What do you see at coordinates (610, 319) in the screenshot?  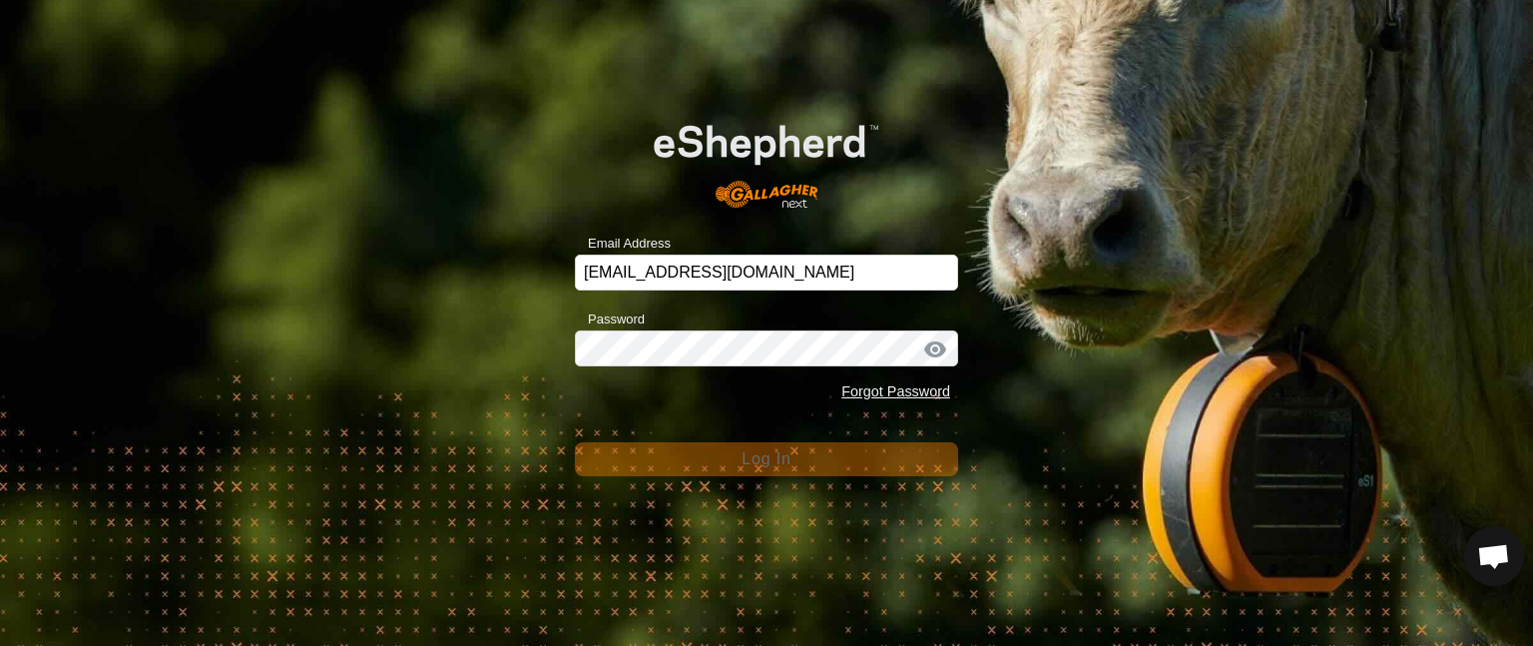 I see `label: Password` at bounding box center [610, 319].